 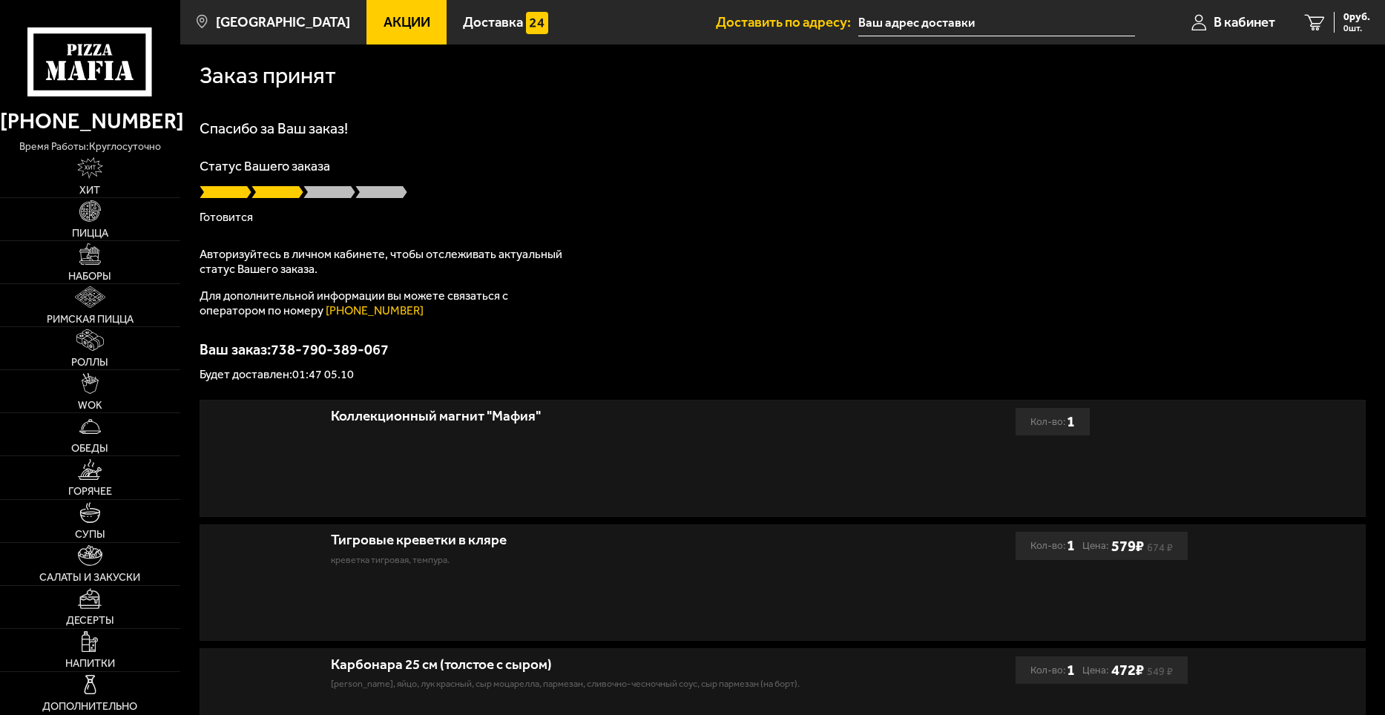 What do you see at coordinates (1244, 22) in the screenshot?
I see `span: В кабинет` at bounding box center [1244, 22].